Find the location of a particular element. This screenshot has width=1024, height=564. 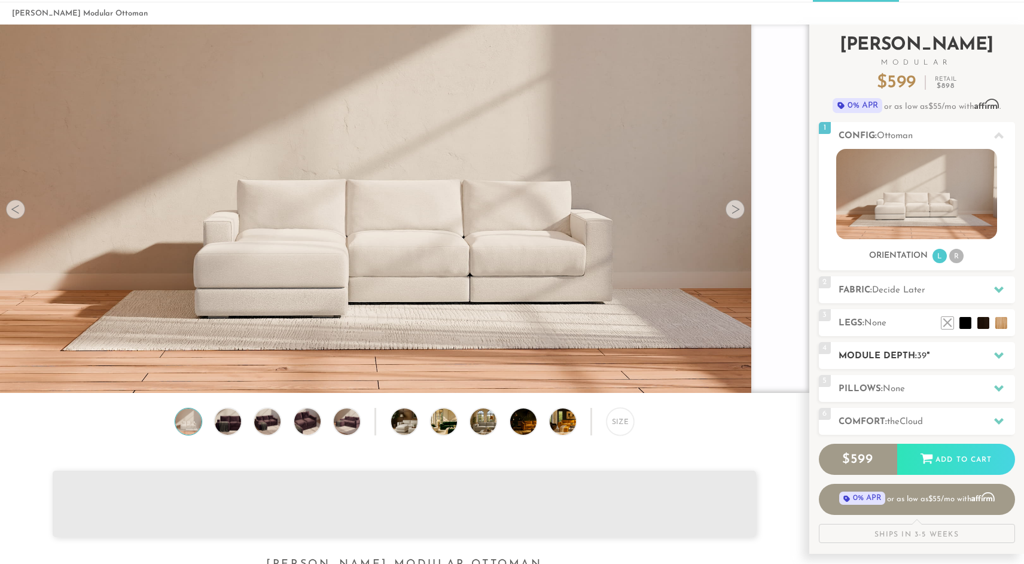

img: Landon Modular Ottoman no legs 1 is located at coordinates (188, 422).